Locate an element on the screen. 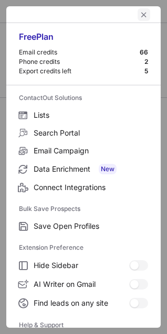  span: Data Enrichment is located at coordinates (91, 169).